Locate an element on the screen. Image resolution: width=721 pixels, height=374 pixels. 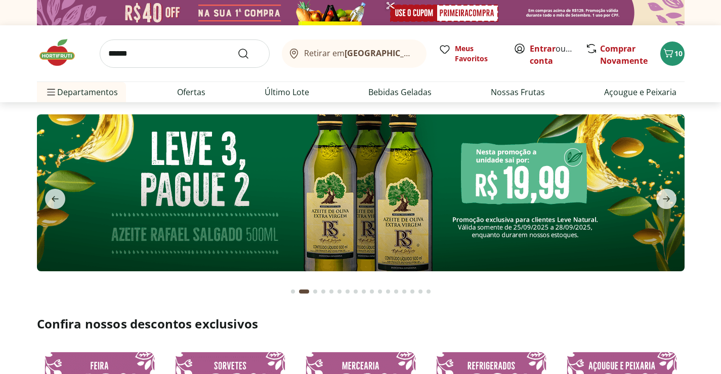
button: next is located at coordinates (667, 199).